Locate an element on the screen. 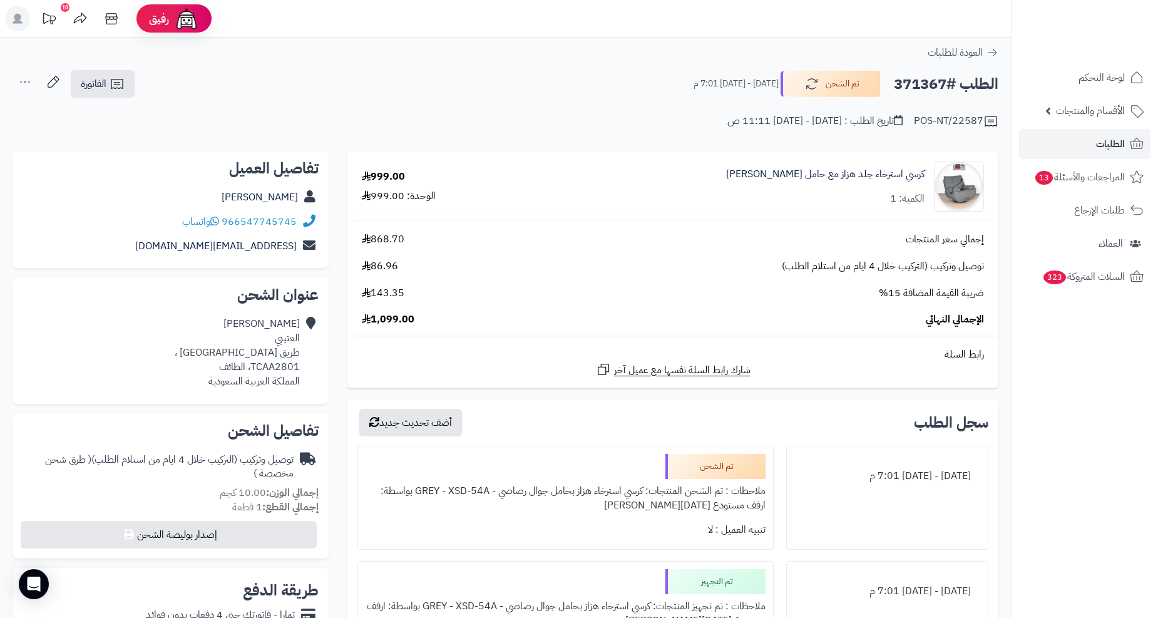 This screenshot has width=1158, height=618. span: العملاء is located at coordinates (1111, 244).